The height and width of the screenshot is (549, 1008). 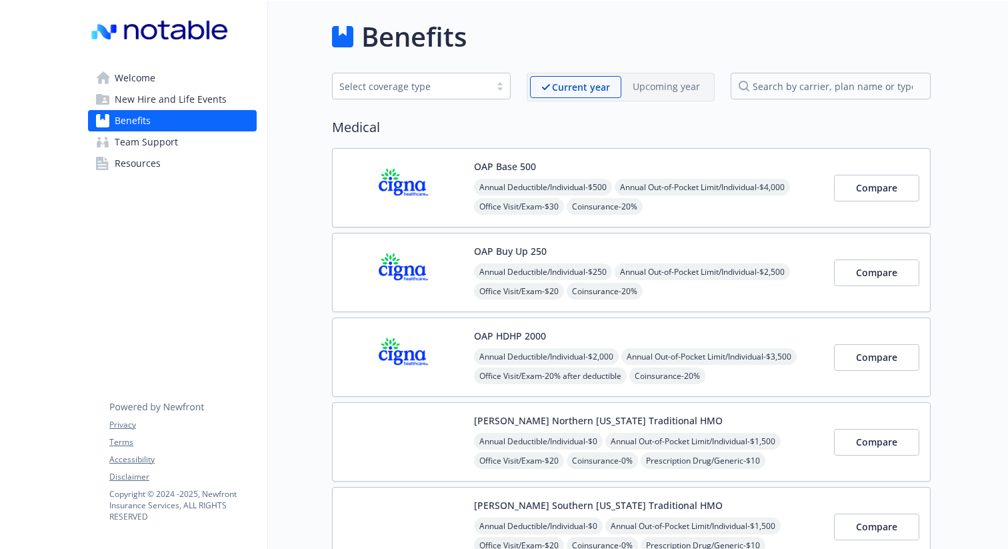 What do you see at coordinates (137, 163) in the screenshot?
I see `span: Resources` at bounding box center [137, 163].